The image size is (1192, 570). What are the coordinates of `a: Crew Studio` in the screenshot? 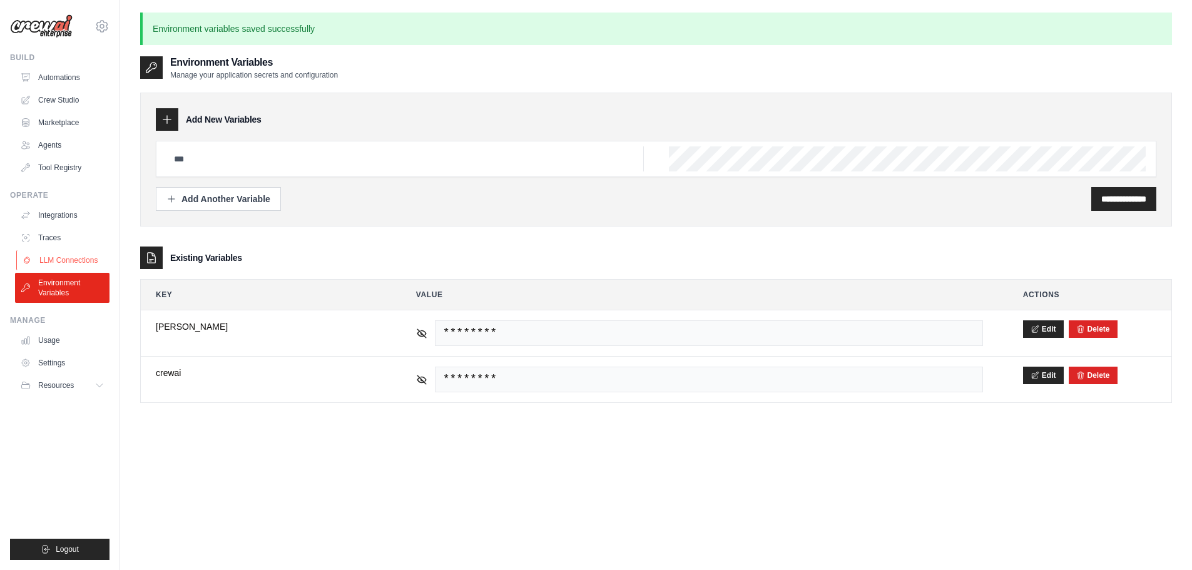 It's located at (62, 100).